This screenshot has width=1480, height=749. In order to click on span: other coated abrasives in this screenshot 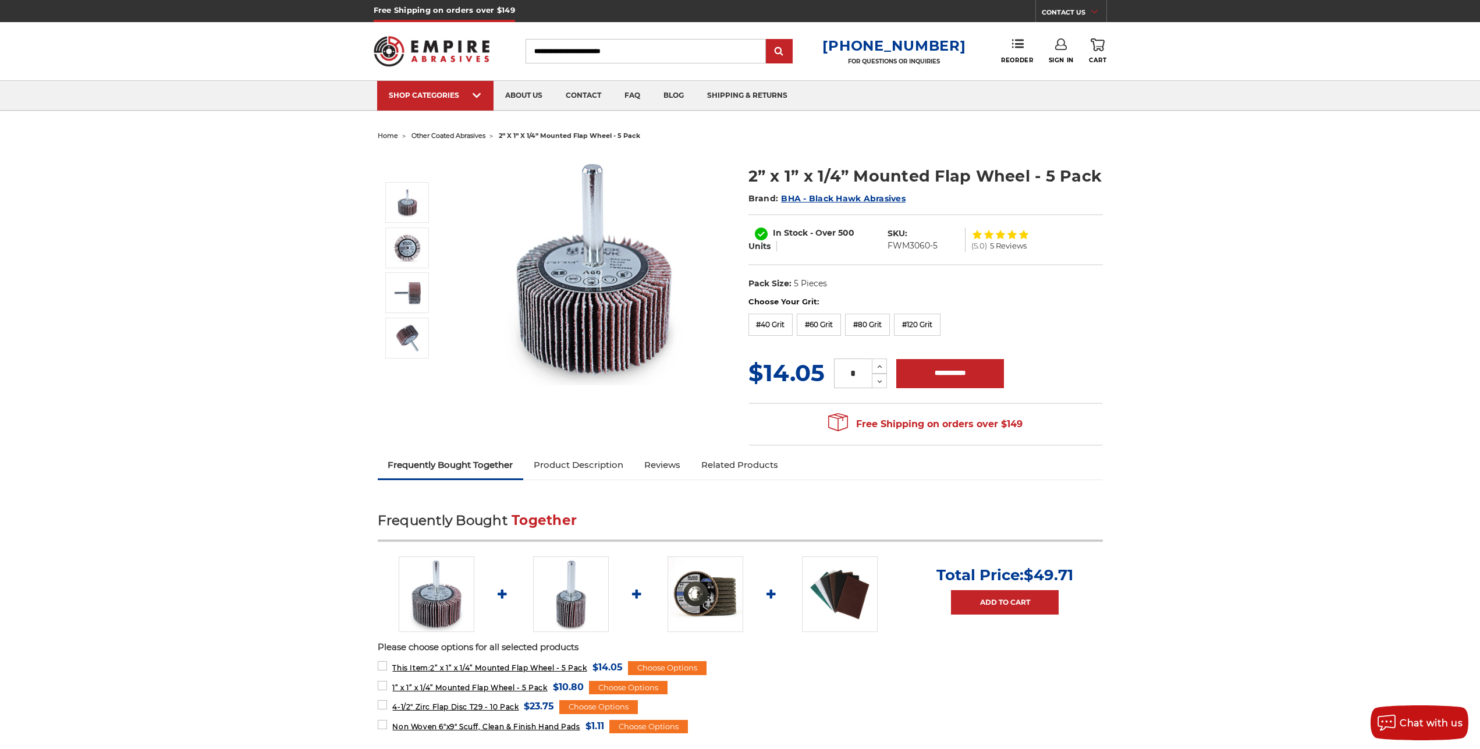, I will do `click(448, 136)`.